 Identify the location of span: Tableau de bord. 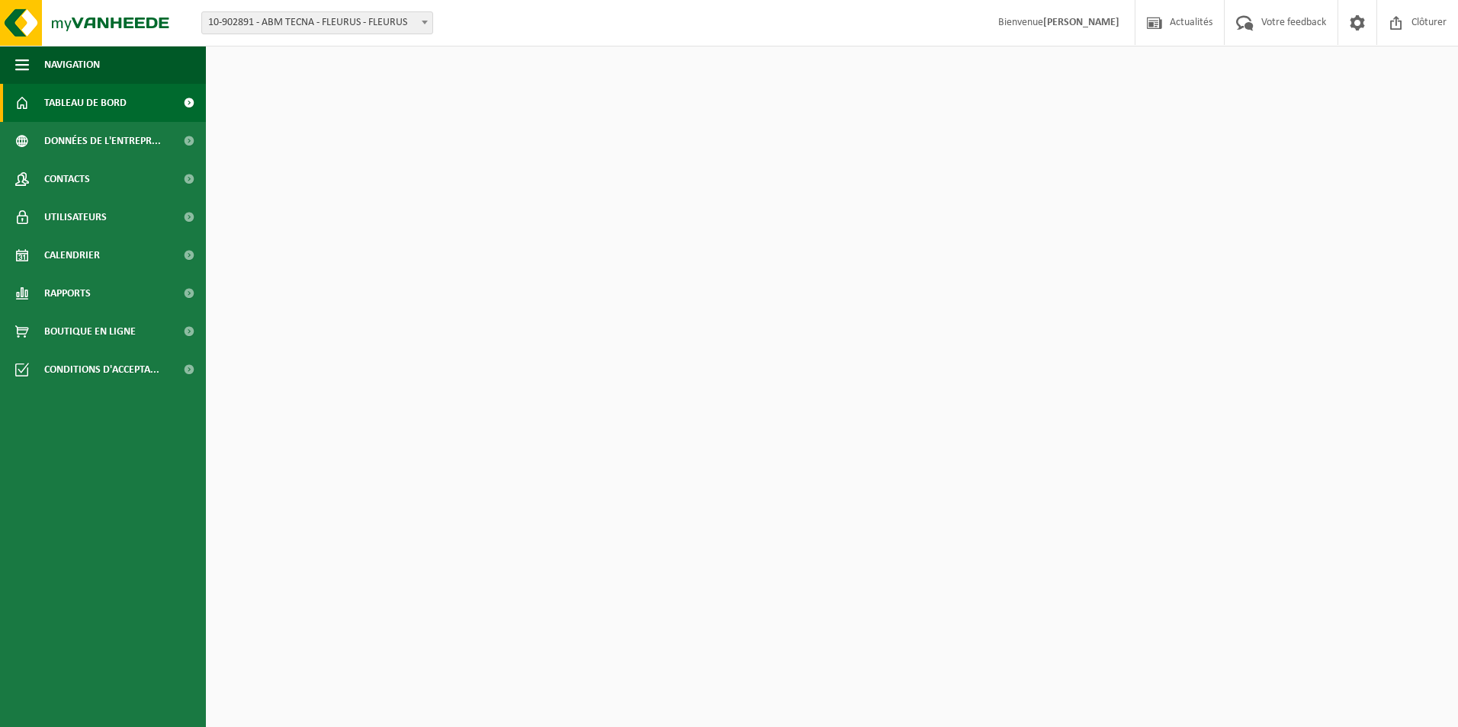
(85, 103).